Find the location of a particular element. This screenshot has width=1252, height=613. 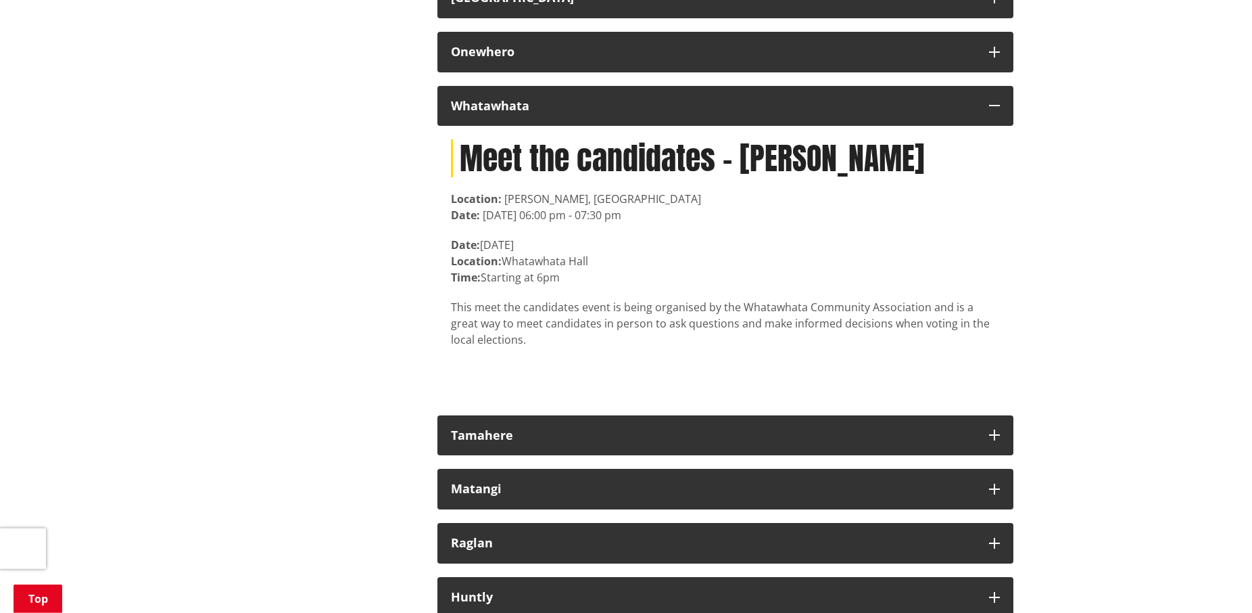

button: Matangi is located at coordinates (726, 489).